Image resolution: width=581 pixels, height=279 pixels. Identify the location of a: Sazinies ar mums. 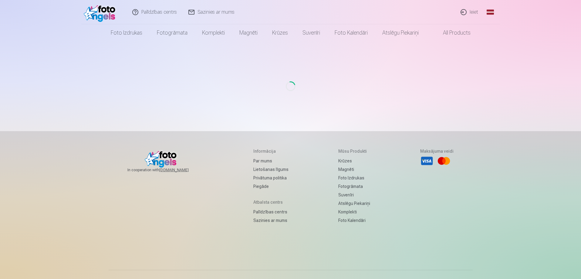
(271, 220).